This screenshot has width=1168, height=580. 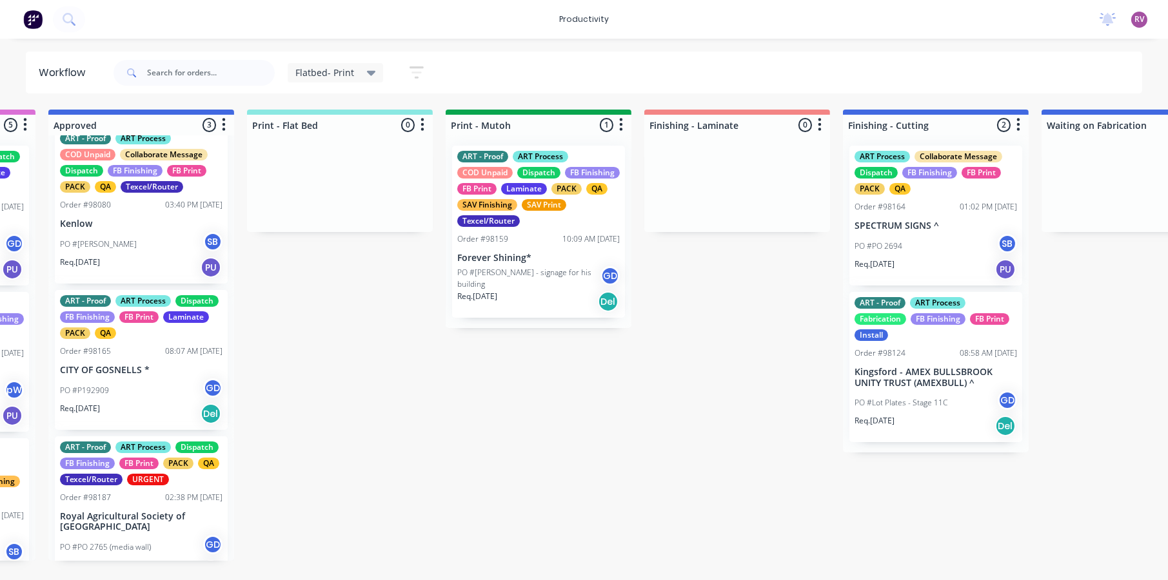 What do you see at coordinates (544, 205) in the screenshot?
I see `div: SAV Print` at bounding box center [544, 205].